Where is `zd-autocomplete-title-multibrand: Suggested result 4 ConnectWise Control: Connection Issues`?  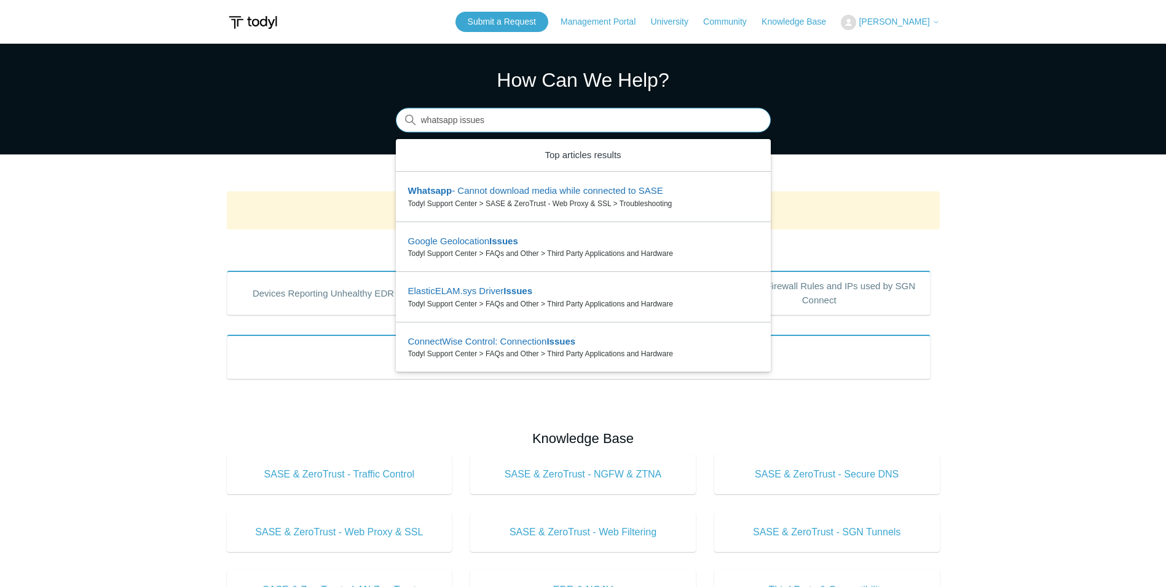 zd-autocomplete-title-multibrand: Suggested result 4 ConnectWise Control: Connection Issues is located at coordinates (492, 342).